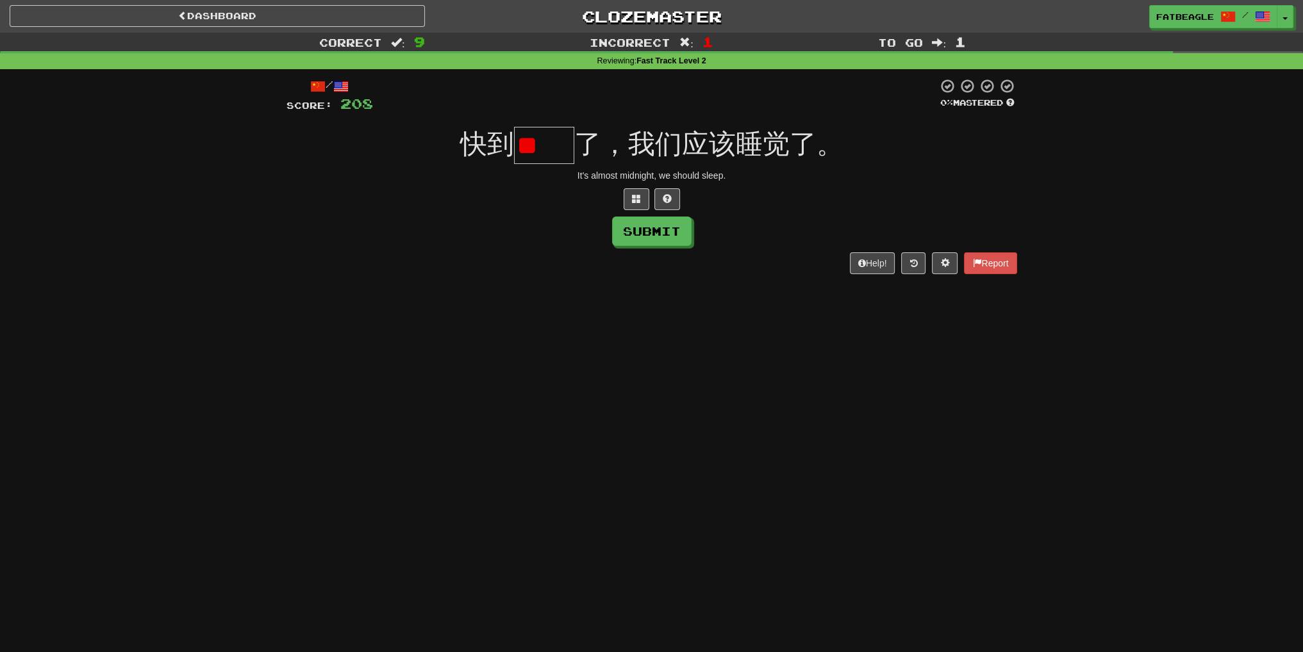  What do you see at coordinates (419, 42) in the screenshot?
I see `span: 9` at bounding box center [419, 42].